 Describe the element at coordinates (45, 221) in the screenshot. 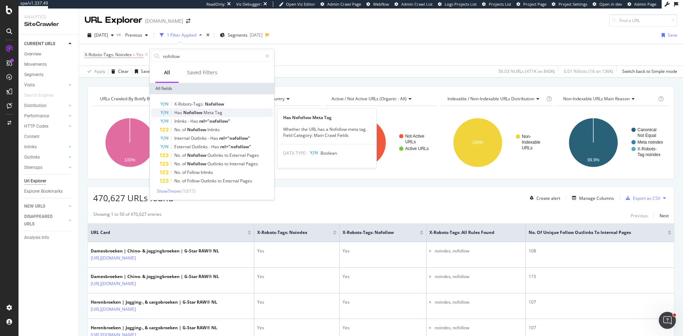

I see `a: DISAPPEARED URLS` at that location.